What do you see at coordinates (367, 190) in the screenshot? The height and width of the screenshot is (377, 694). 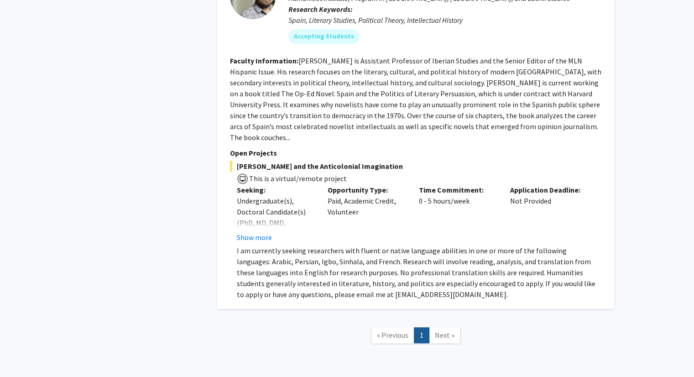 I see `p: Opportunity Type:` at bounding box center [367, 190].